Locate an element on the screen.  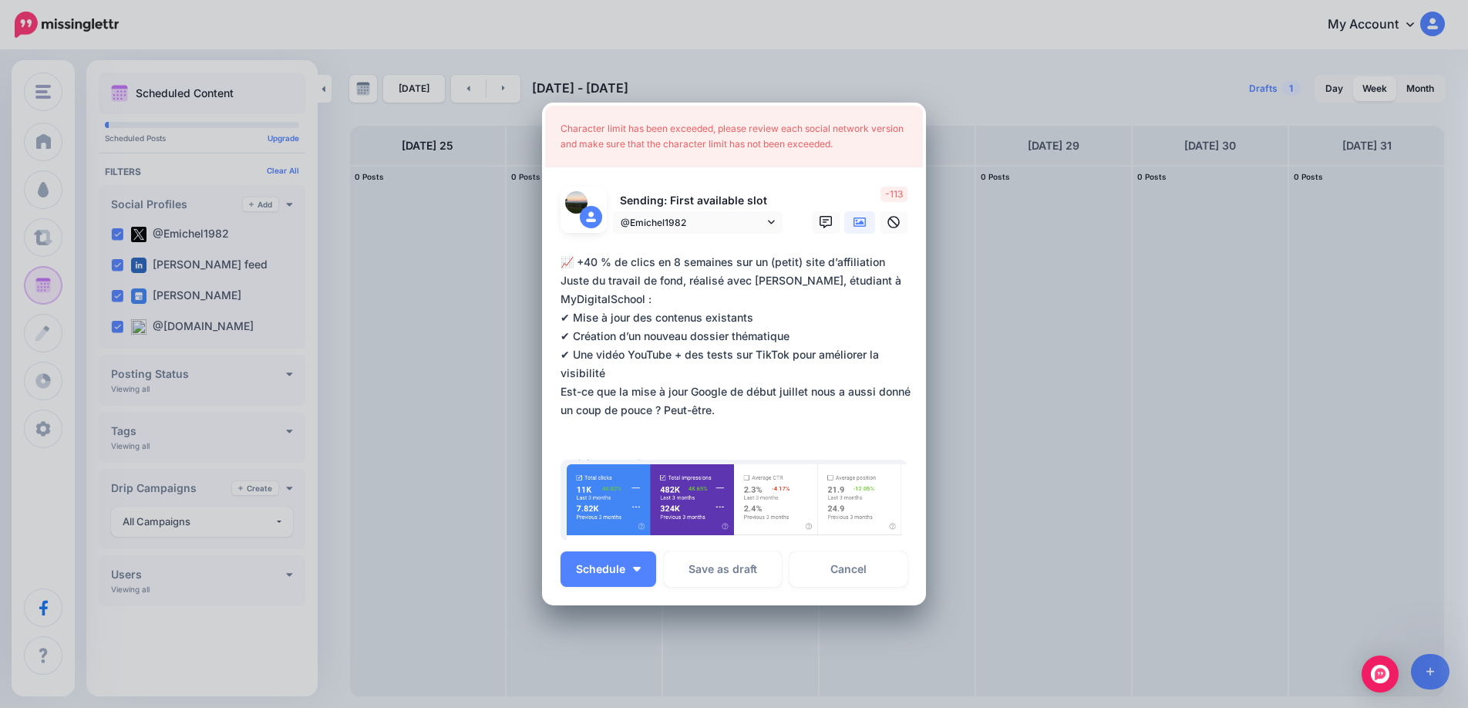
button: Save as draft is located at coordinates (722, 569).